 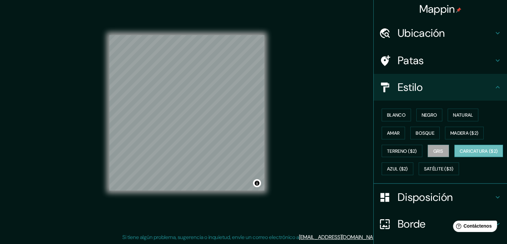 What do you see at coordinates (479, 151) in the screenshot?
I see `font: Caricatura ($2)` at bounding box center [479, 151].